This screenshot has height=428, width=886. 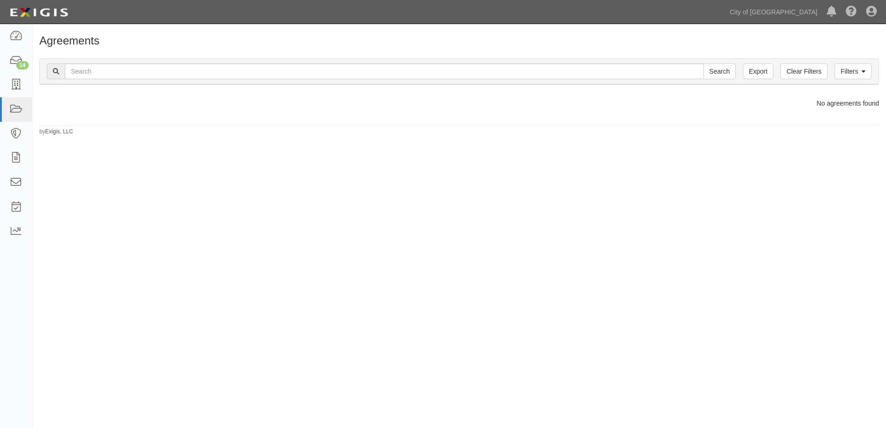 I want to click on a: Filters, so click(x=853, y=71).